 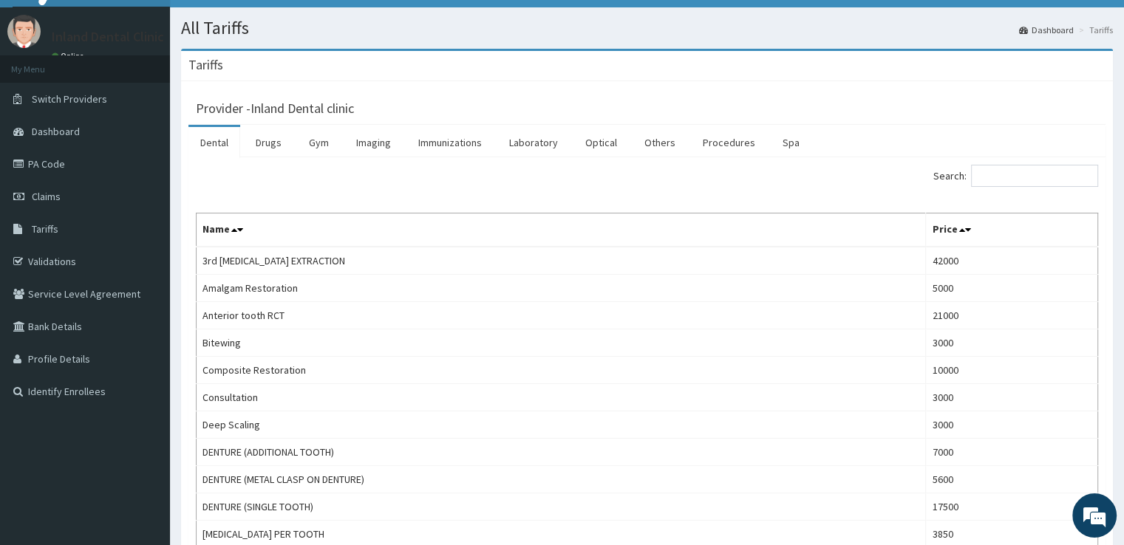 What do you see at coordinates (69, 99) in the screenshot?
I see `span: Switch Providers` at bounding box center [69, 99].